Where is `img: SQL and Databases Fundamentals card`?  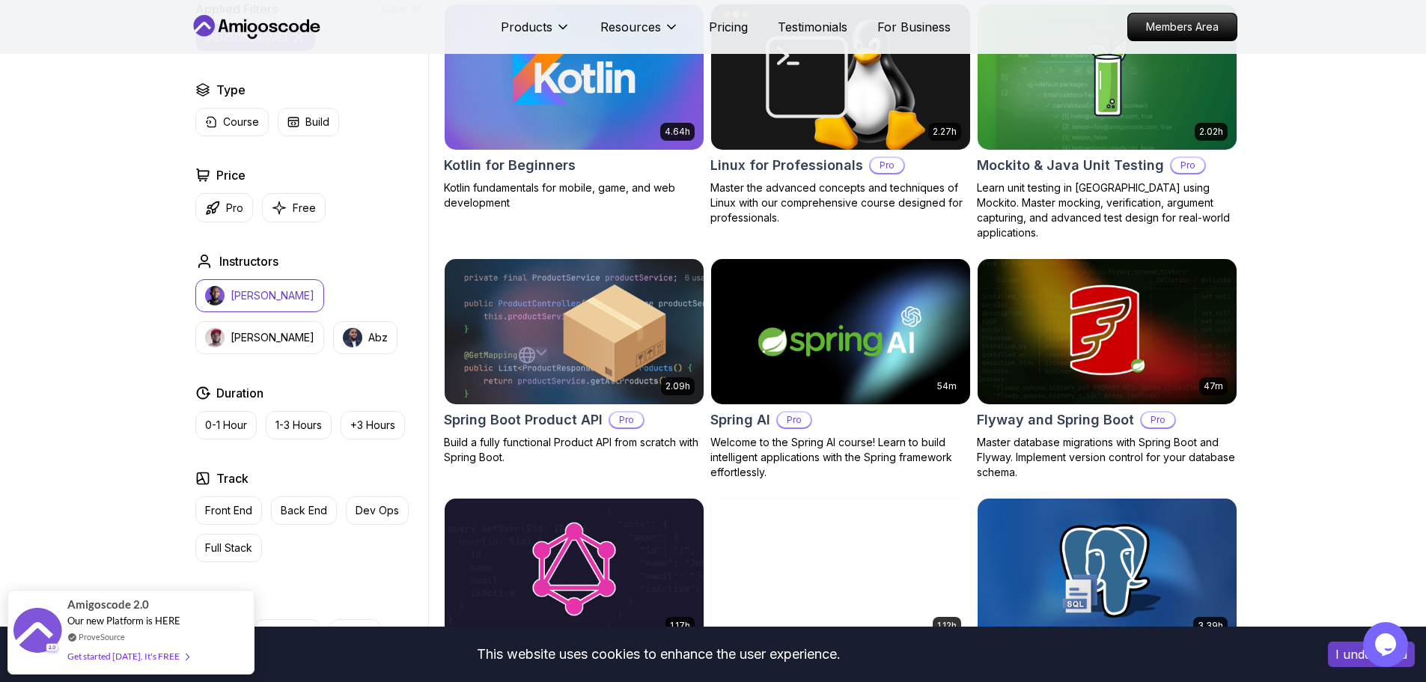
img: SQL and Databases Fundamentals card is located at coordinates (1107, 571).